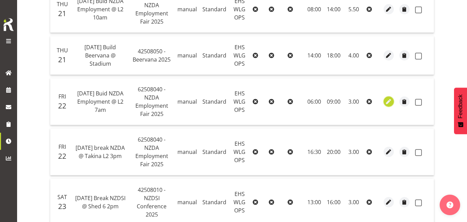 This screenshot has height=222, width=467. Describe the element at coordinates (151, 202) in the screenshot. I see `span: 42508010 - NZDSI Conference 2025` at that location.